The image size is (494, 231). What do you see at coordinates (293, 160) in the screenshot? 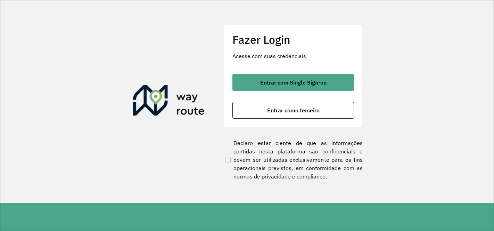
I see `label: Declaro estar ciente de que as informações contidas nesta plataforma são confidenciais e devem se...` at bounding box center [293, 160].